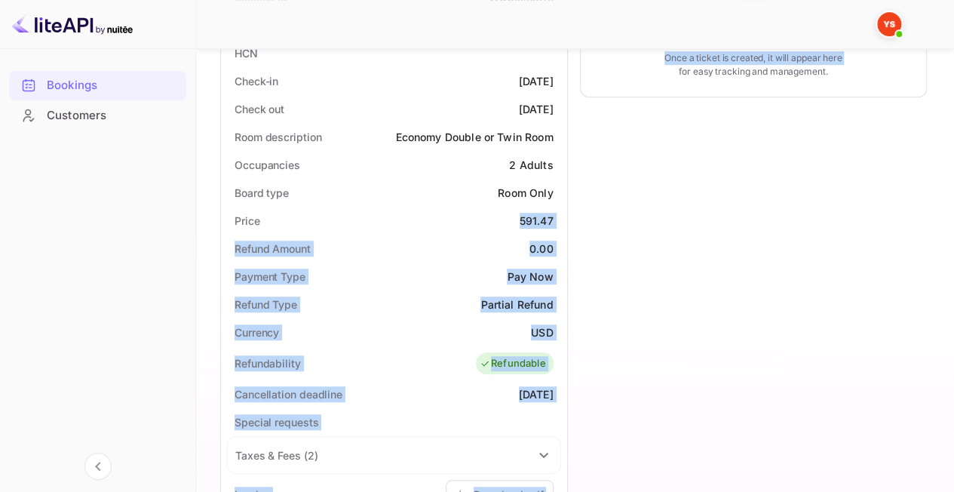  What do you see at coordinates (530, 276) in the screenshot?
I see `div: Pay Now` at bounding box center [530, 276].